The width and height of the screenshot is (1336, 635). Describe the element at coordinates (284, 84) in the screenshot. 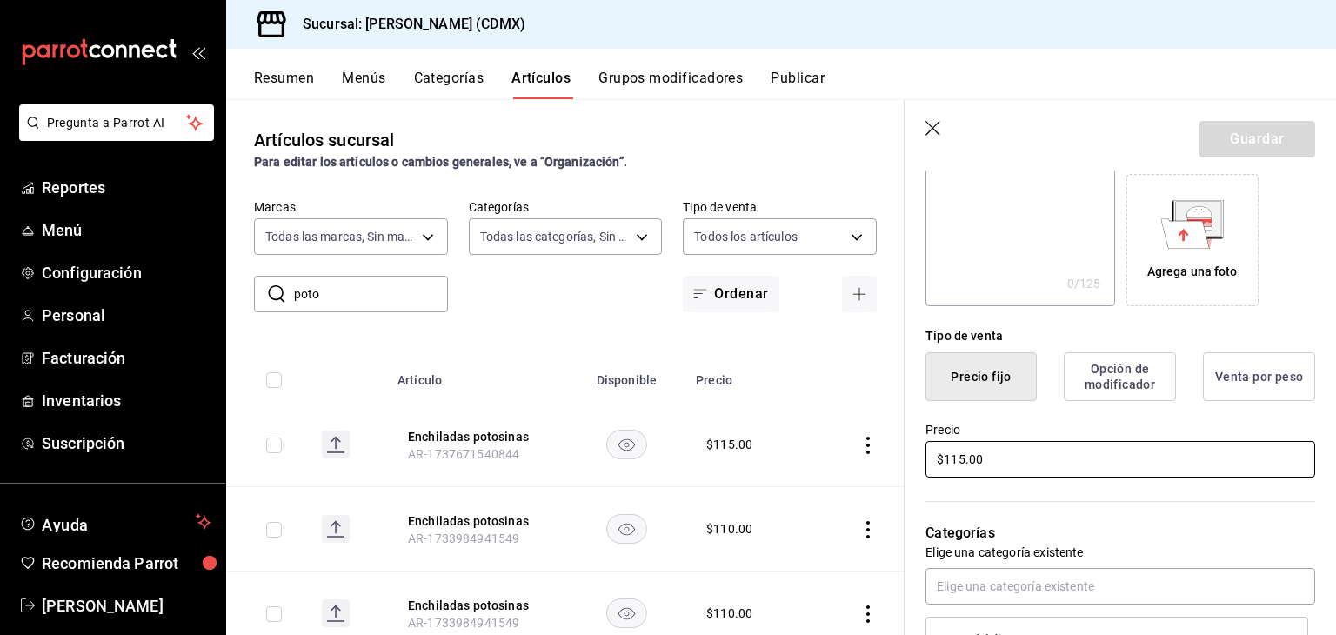

I see `button: Resumen` at that location.